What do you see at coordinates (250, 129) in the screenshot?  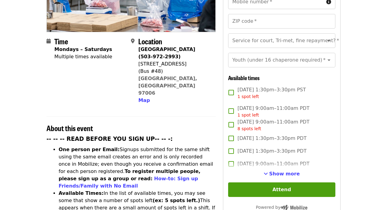 I see `span: 8 spots left` at bounding box center [250, 129].